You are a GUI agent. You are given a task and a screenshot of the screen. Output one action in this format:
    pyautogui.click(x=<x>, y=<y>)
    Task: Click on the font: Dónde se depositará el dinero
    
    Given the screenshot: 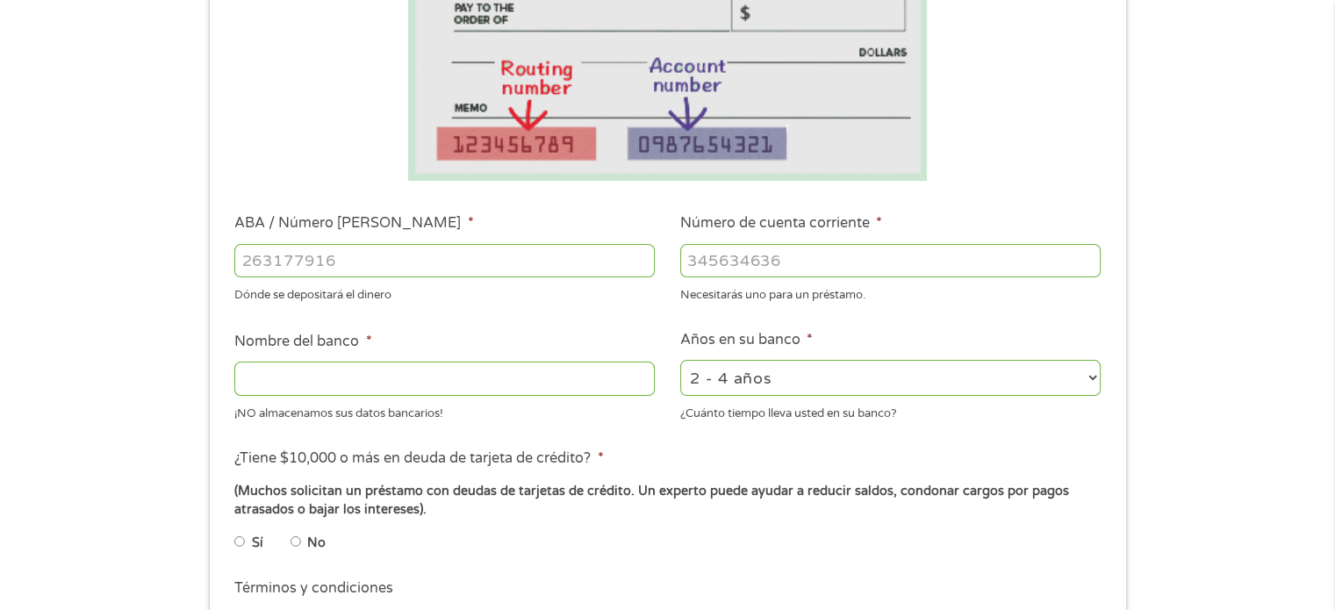 What is the action you would take?
    pyautogui.click(x=312, y=295)
    